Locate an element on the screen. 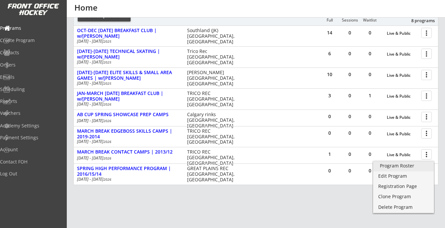 This screenshot has width=445, height=228. div: 6 is located at coordinates (330, 54).